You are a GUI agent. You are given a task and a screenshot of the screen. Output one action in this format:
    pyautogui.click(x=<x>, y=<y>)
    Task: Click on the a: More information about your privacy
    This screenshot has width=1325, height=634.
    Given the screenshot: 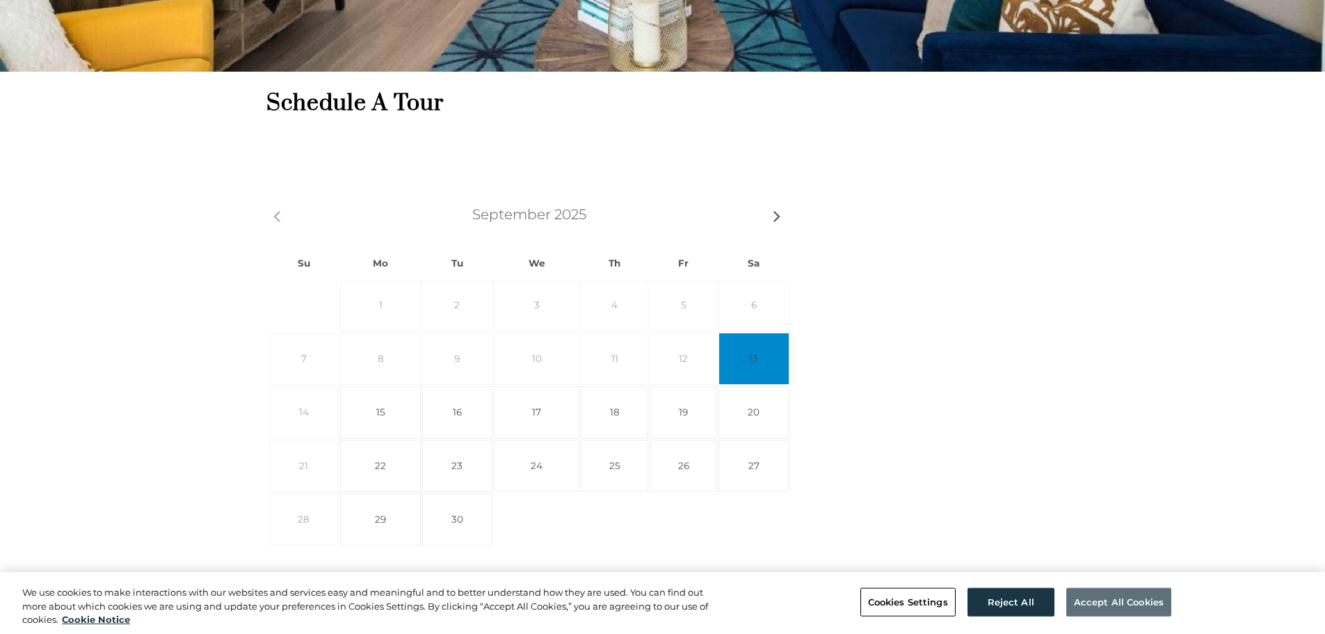 What is the action you would take?
    pyautogui.click(x=96, y=619)
    